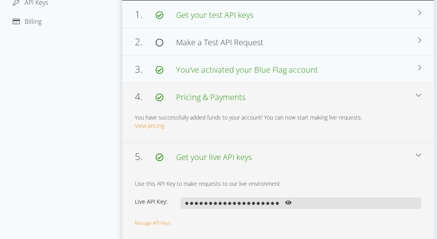  Describe the element at coordinates (210, 97) in the screenshot. I see `span: Pricing & Payments` at that location.